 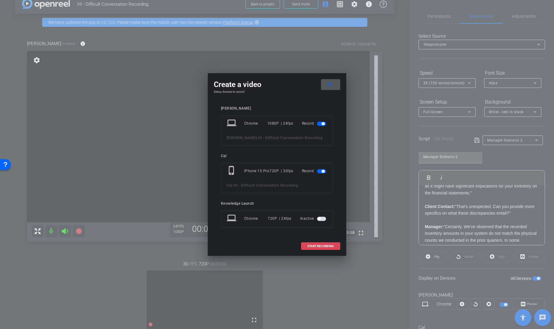 I want to click on div: 720P | 30fps, so click(x=282, y=171).